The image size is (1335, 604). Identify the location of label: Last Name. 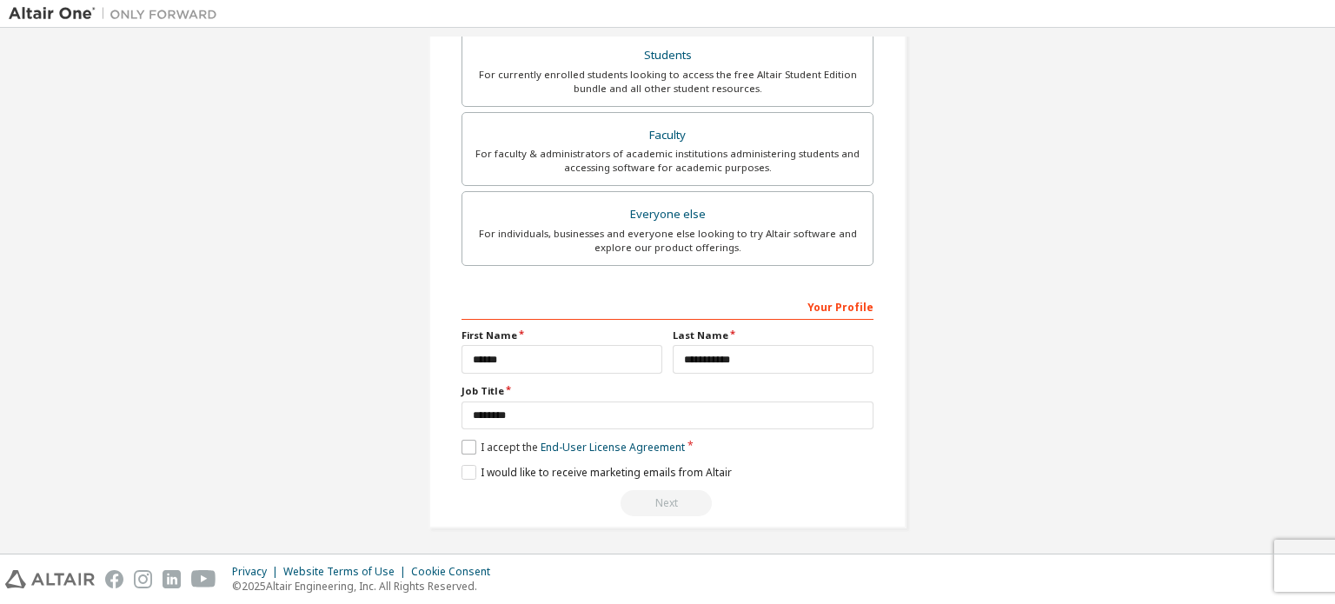
(773, 335).